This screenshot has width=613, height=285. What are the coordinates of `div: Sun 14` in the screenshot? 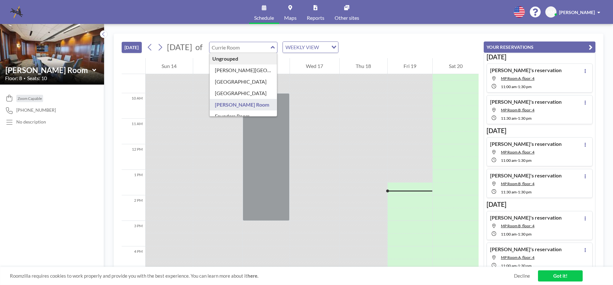 It's located at (169, 66).